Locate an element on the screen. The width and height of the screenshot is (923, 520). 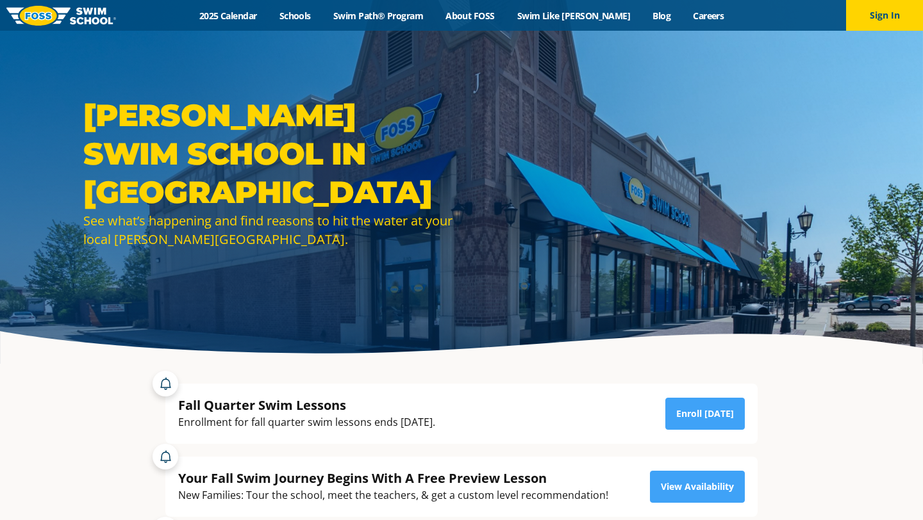
a: Schools is located at coordinates (295, 15).